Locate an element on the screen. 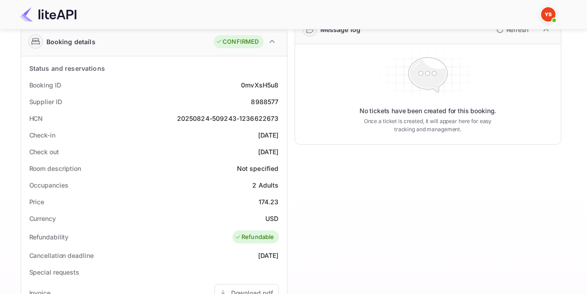  div: CONFIRMED is located at coordinates (237, 42).